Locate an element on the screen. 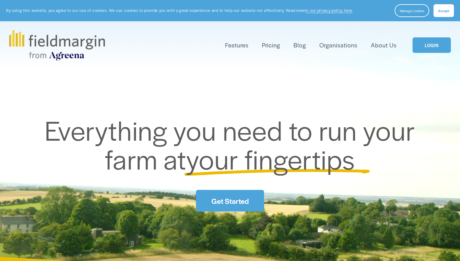 This screenshot has height=261, width=460. a: Pricing is located at coordinates (271, 45).